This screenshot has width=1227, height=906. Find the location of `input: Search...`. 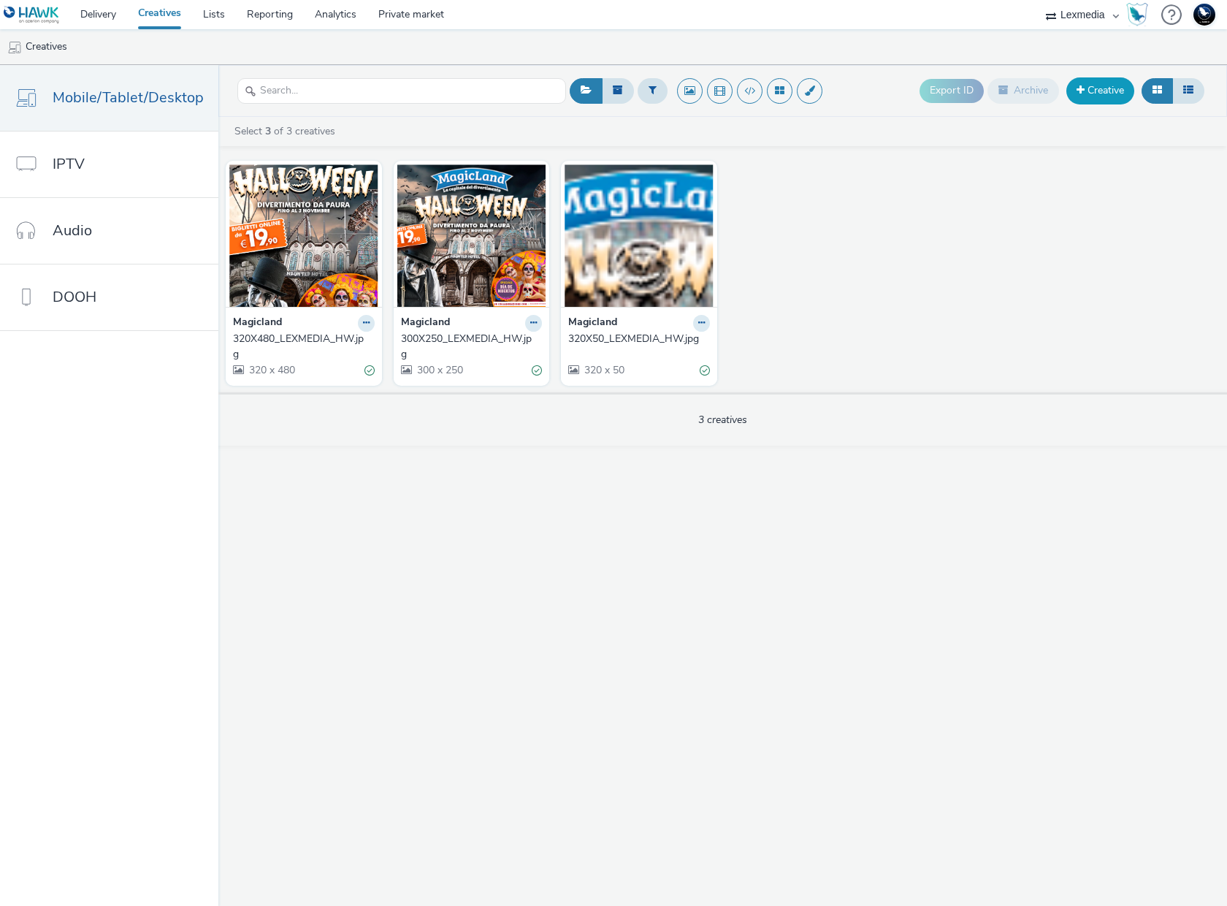

input: Search... is located at coordinates (402, 91).